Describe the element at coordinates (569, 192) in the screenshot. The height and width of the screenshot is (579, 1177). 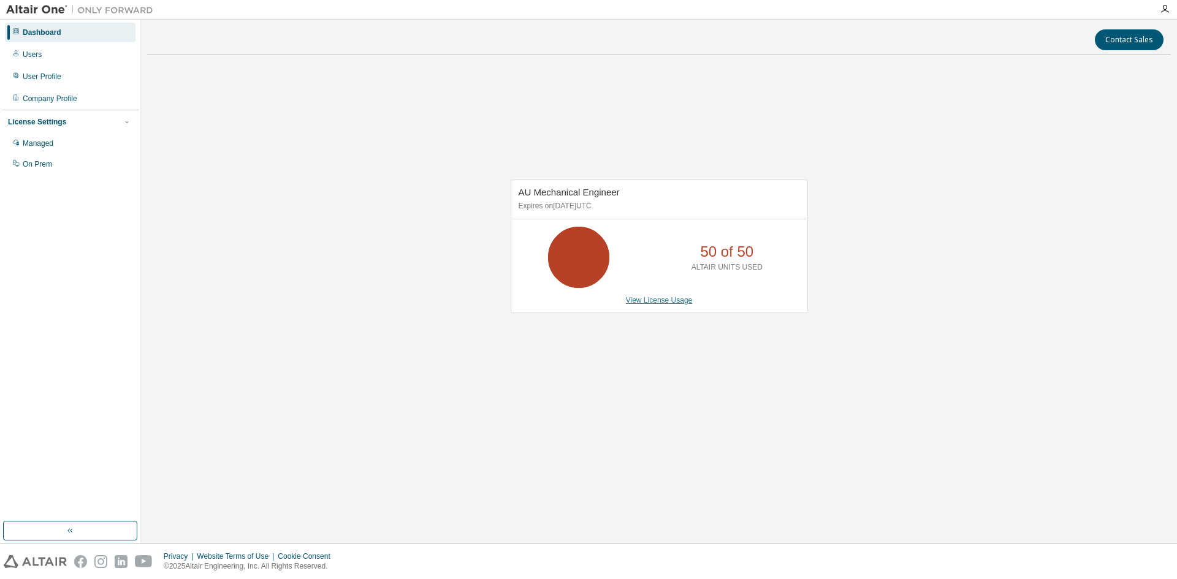
I see `span: AU Mechanical Engineer` at that location.